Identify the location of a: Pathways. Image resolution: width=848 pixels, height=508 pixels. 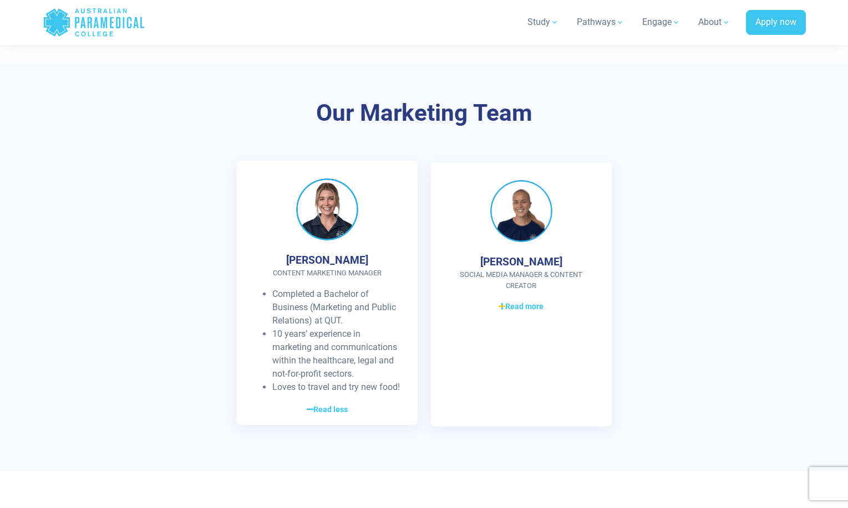
(600, 22).